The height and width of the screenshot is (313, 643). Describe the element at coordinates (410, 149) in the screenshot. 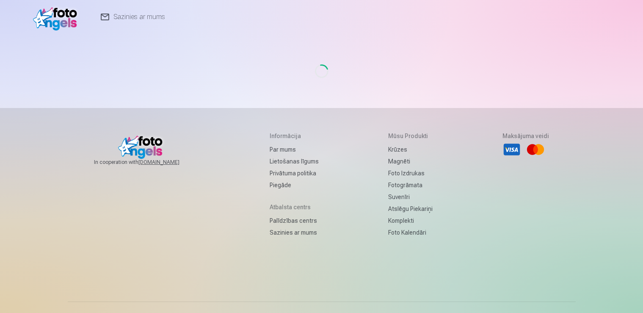

I see `a: Krūzes` at that location.